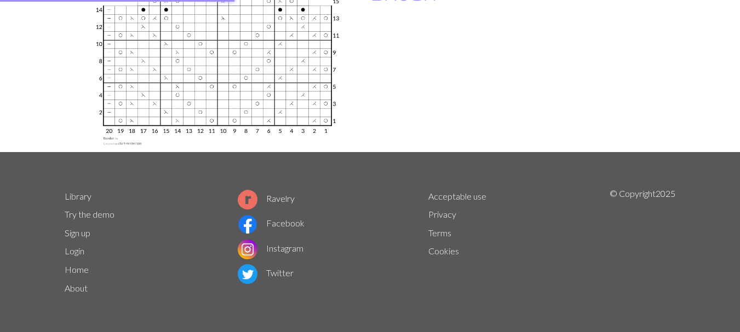 Image resolution: width=740 pixels, height=332 pixels. Describe the element at coordinates (248, 274) in the screenshot. I see `img: Twitter logo` at that location.